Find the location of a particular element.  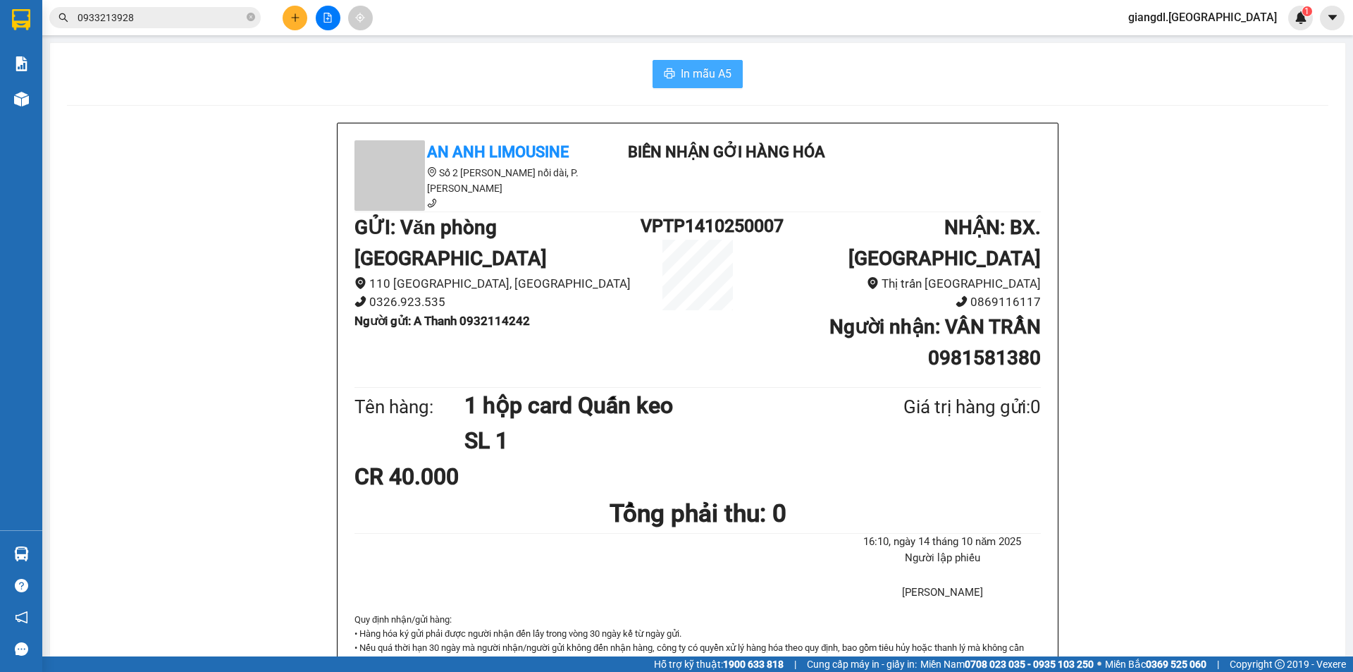

li: 0326.923.535 is located at coordinates (498, 302).